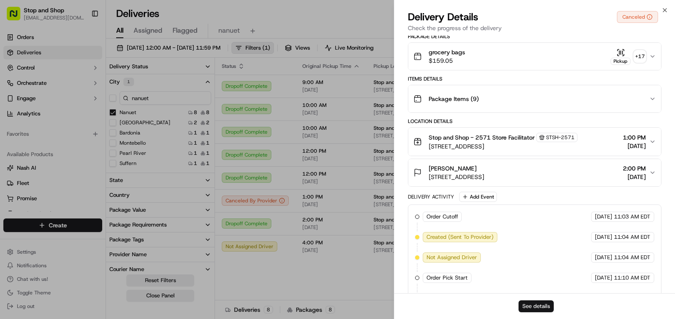 This screenshot has height=319, width=675. Describe the element at coordinates (534, 99) in the screenshot. I see `button: Package Items (9)` at that location.